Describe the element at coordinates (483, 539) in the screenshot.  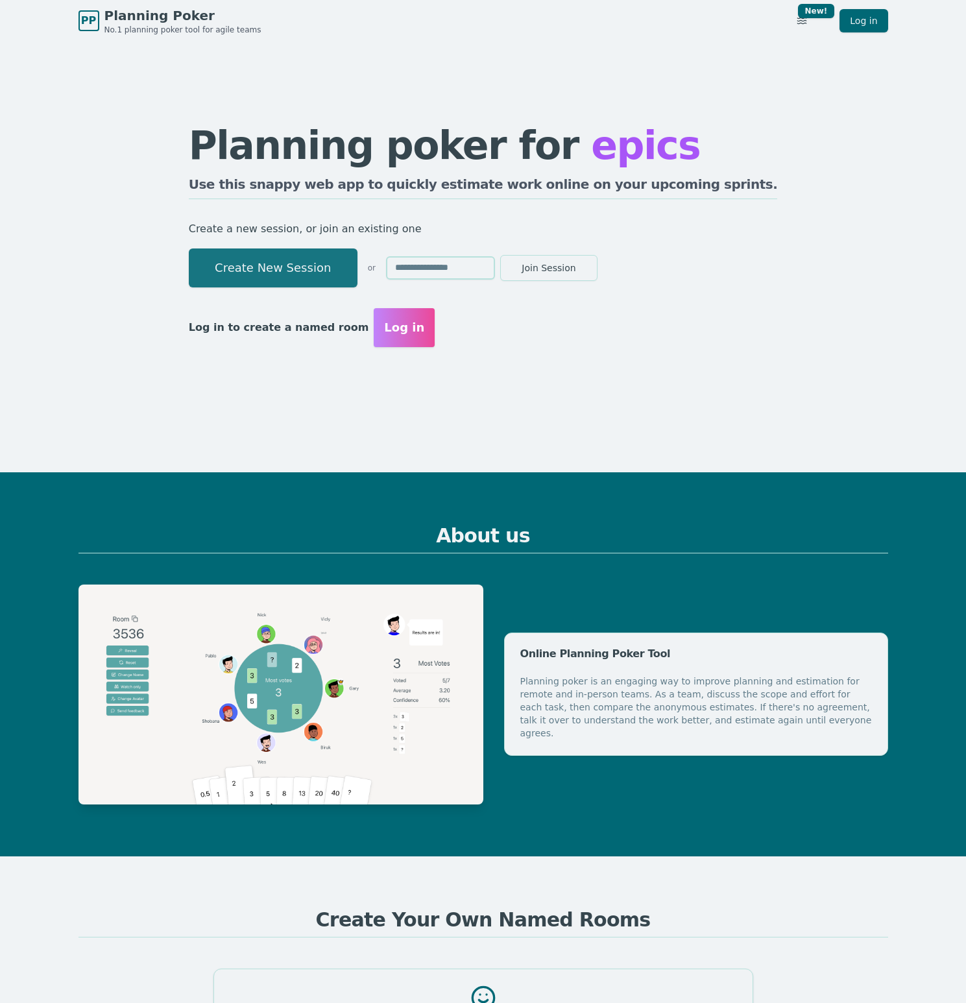
I see `h2: About us` at that location.